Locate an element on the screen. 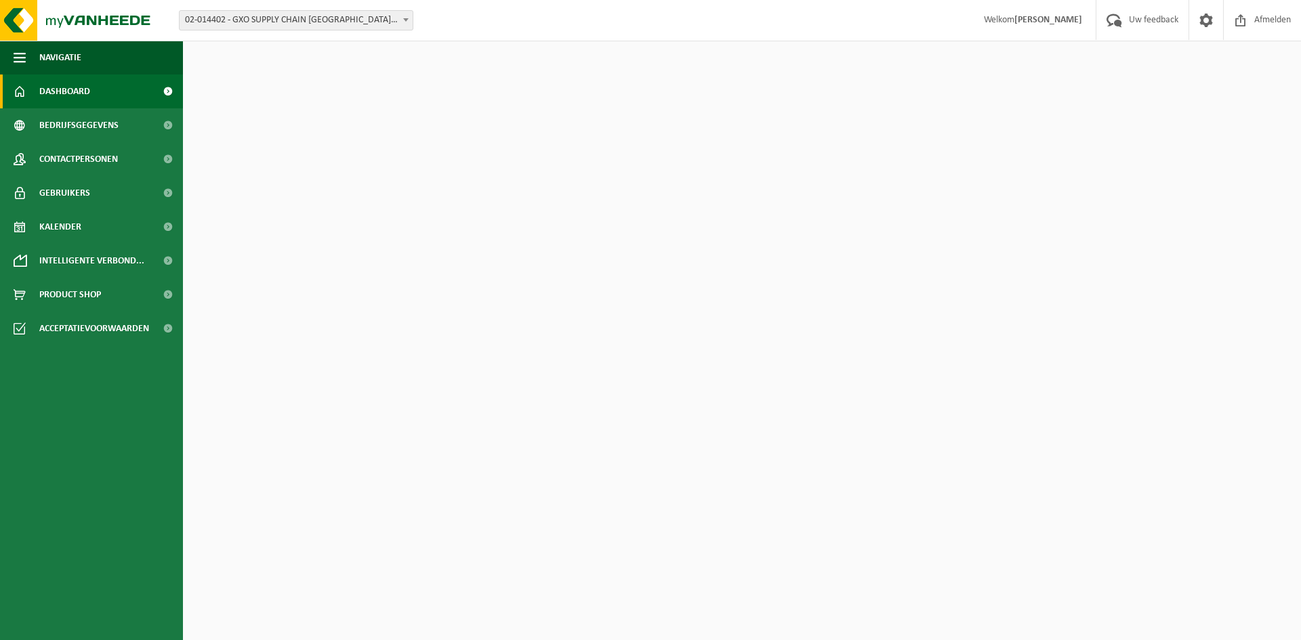 The image size is (1301, 640). span: Intelligente verbond... is located at coordinates (91, 261).